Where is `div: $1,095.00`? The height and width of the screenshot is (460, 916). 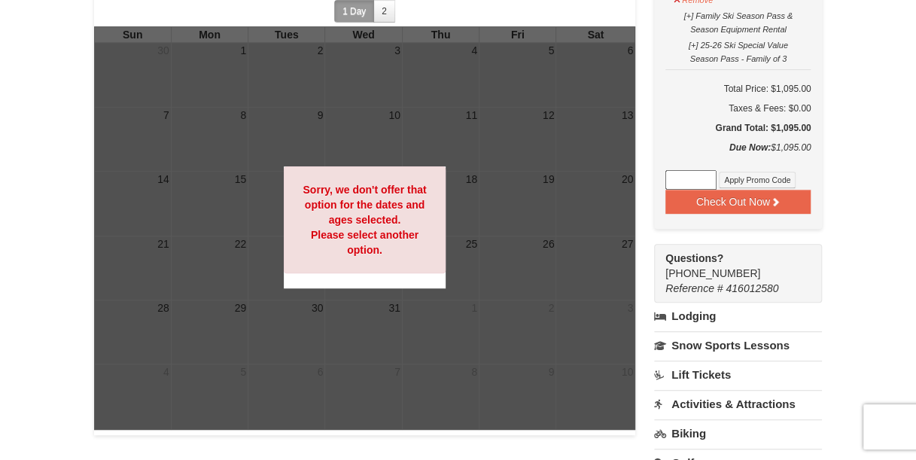
div: $1,095.00 is located at coordinates (737, 155).